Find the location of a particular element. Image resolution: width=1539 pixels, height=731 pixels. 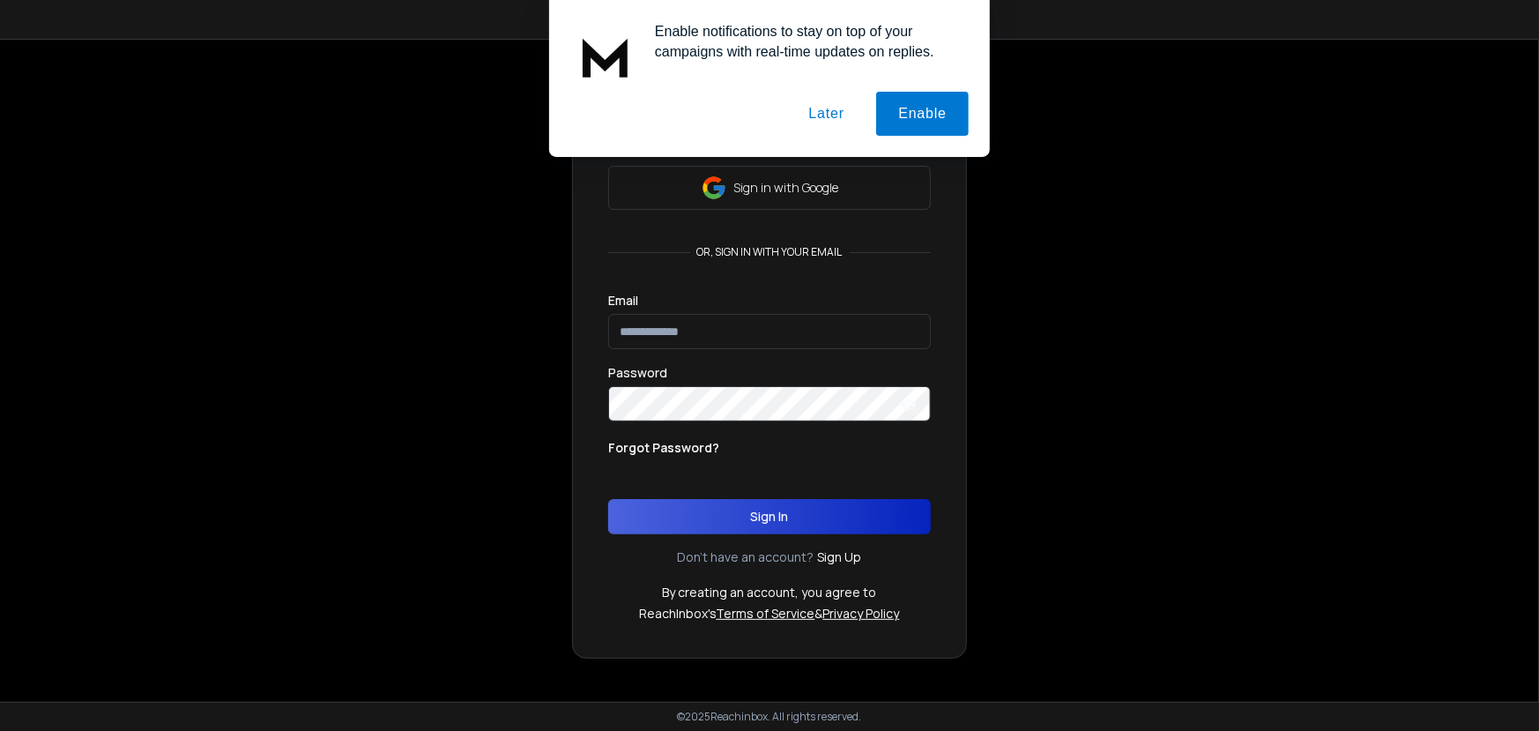

p: Don't have an account? is located at coordinates (745, 557).